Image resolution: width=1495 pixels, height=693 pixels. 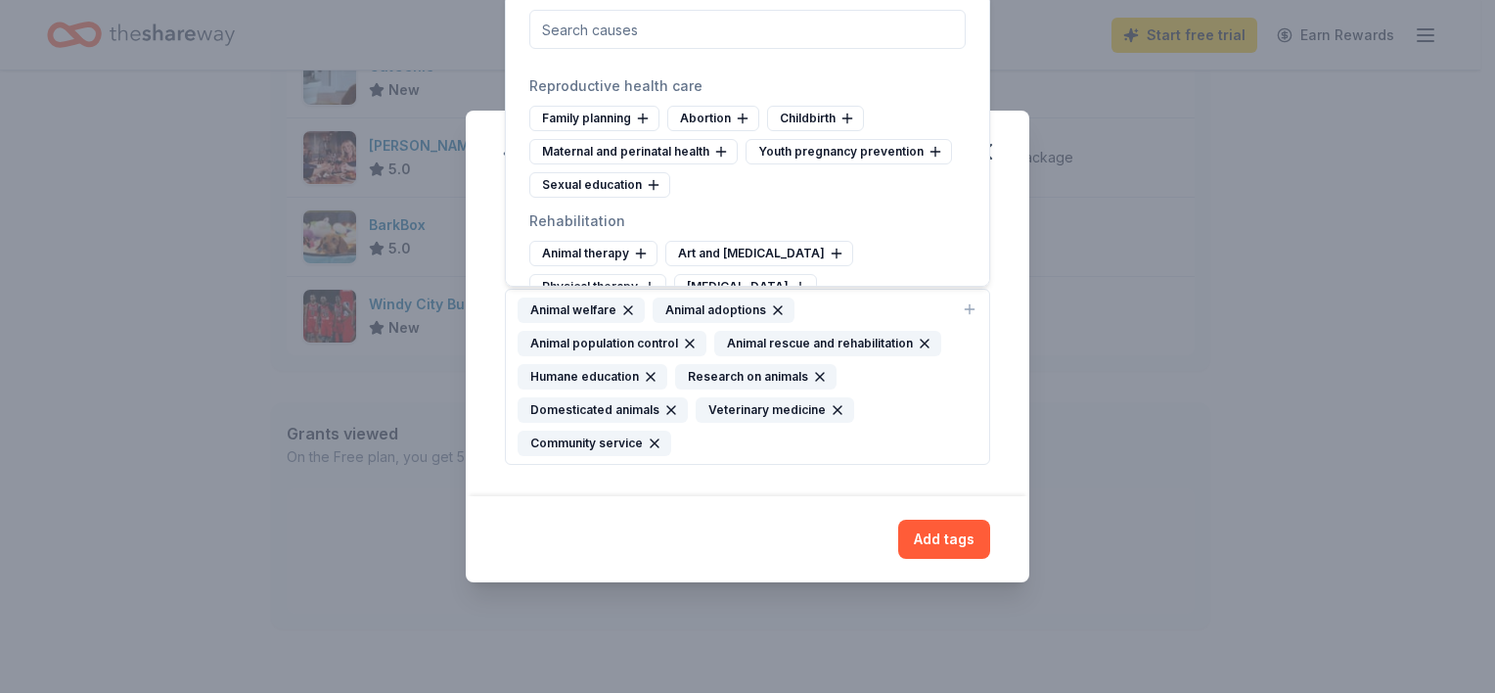 I want to click on div: Animal adoptions, so click(x=723, y=310).